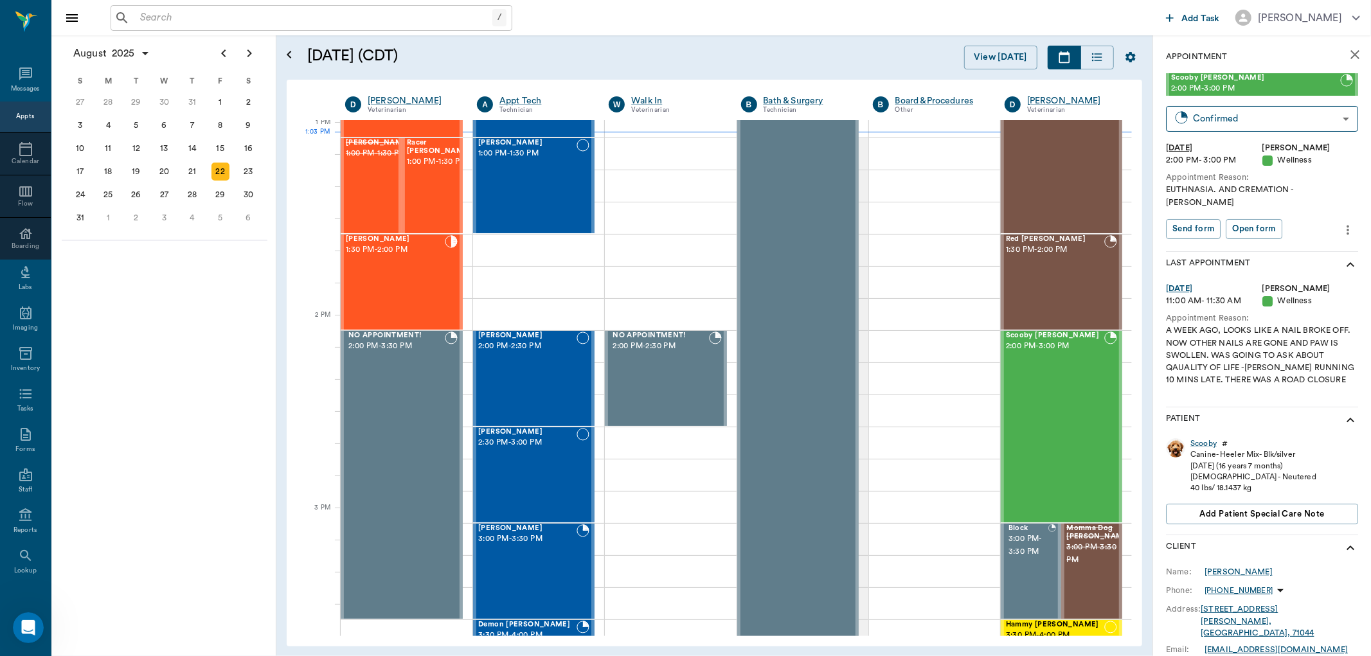  Describe the element at coordinates (25, 530) in the screenshot. I see `div: Reports` at that location.